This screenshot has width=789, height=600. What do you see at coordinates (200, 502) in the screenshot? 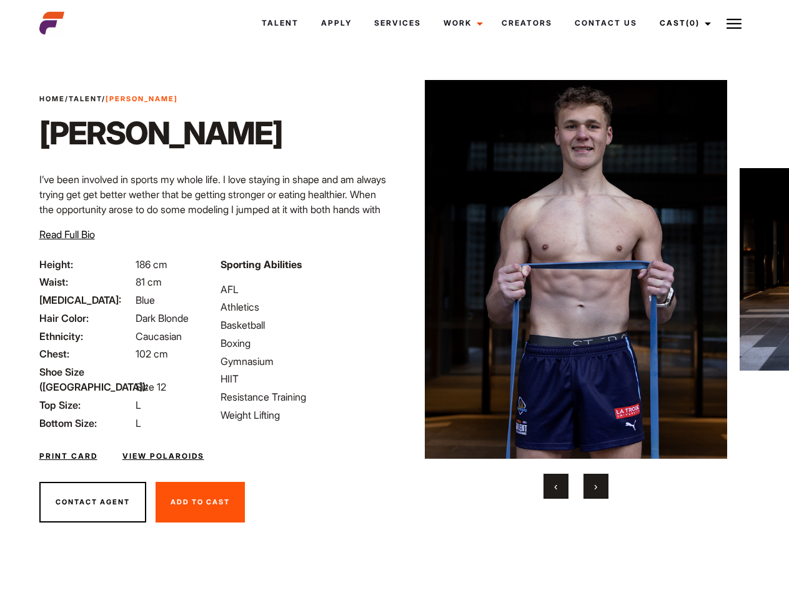
I see `span: Add To Cast` at bounding box center [200, 502].